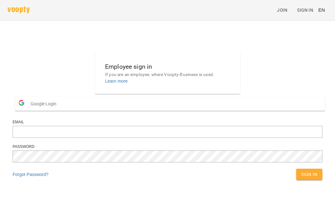 Image resolution: width=335 pixels, height=199 pixels. What do you see at coordinates (116, 81) in the screenshot?
I see `a: Learn more` at bounding box center [116, 81].